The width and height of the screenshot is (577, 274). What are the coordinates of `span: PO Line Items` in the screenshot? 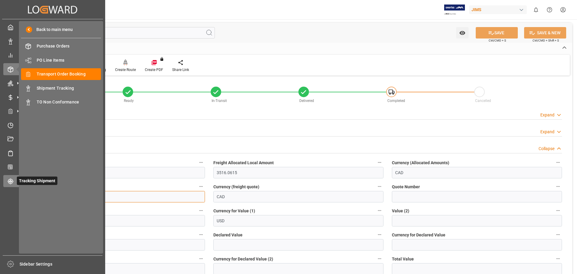 It's located at (69, 60).